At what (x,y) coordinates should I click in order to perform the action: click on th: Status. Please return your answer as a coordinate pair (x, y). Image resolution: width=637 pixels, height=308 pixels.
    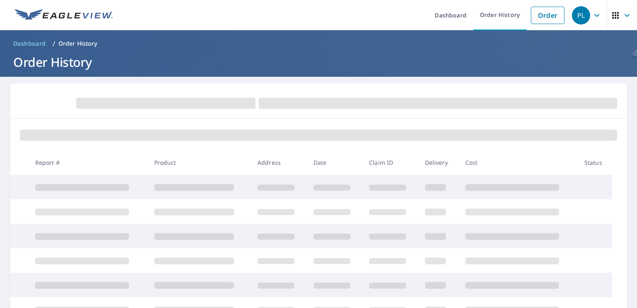
    Looking at the image, I should click on (594, 162).